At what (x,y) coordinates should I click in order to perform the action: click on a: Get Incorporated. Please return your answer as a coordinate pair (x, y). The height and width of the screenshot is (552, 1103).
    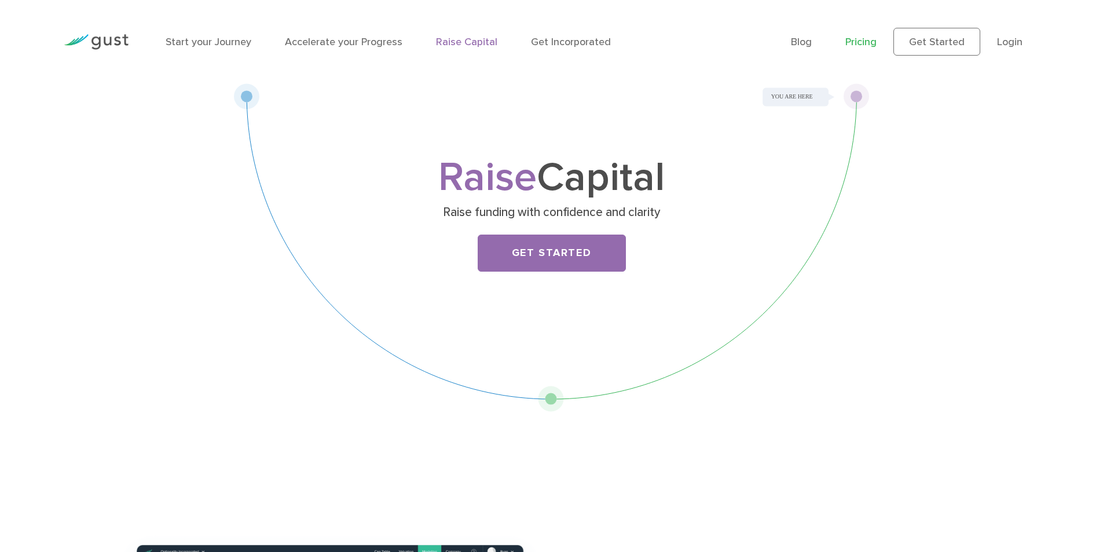
    Looking at the image, I should click on (571, 42).